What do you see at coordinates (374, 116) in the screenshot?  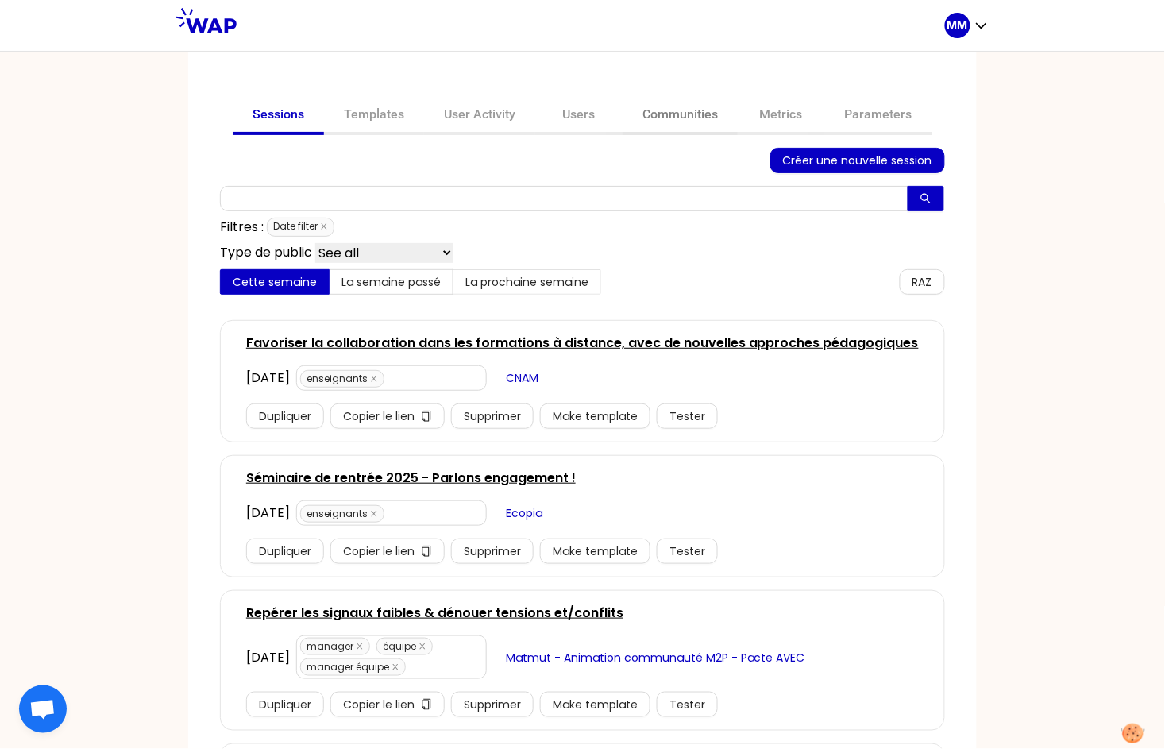 I see `a: Templates` at bounding box center [374, 116].